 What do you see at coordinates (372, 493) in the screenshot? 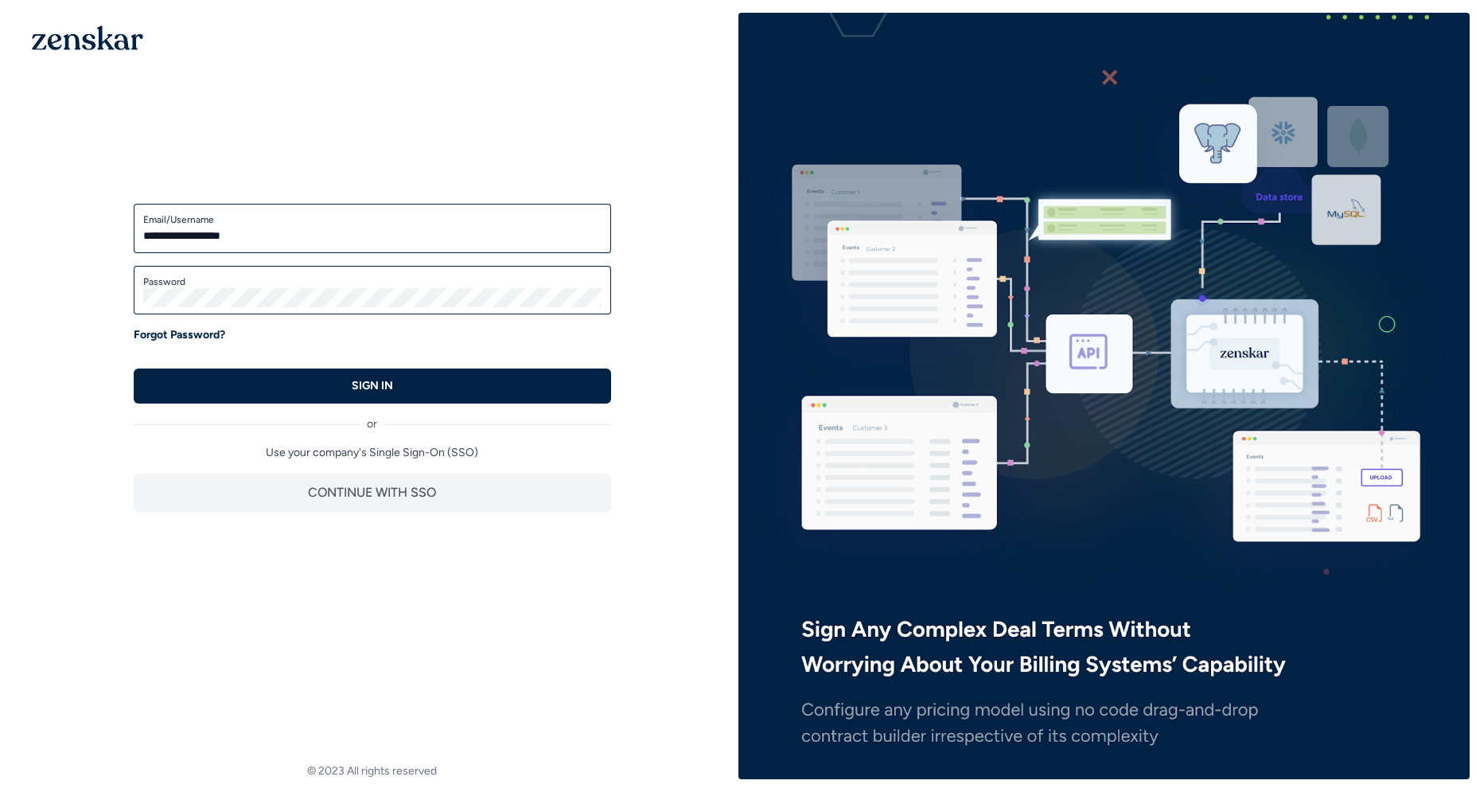
I see `button: CONTINUE WITH SSO` at bounding box center [372, 493].